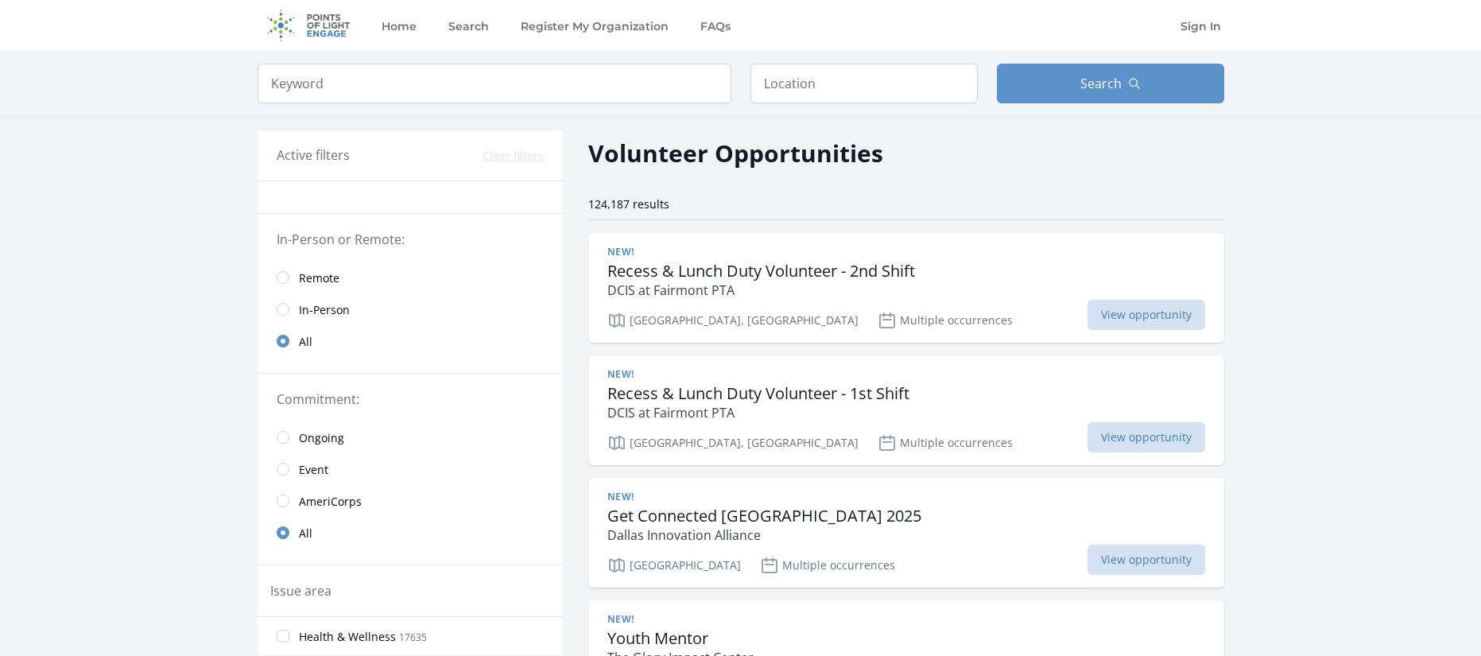 Image resolution: width=1481 pixels, height=656 pixels. What do you see at coordinates (410, 437) in the screenshot?
I see `a: Ongoing` at bounding box center [410, 437].